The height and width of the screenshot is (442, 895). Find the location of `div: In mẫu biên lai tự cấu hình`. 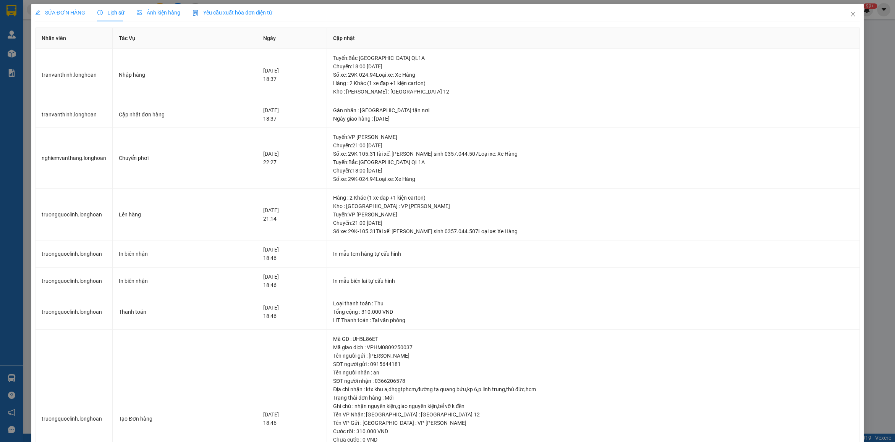

div: In mẫu biên lai tự cấu hình is located at coordinates (593, 281).